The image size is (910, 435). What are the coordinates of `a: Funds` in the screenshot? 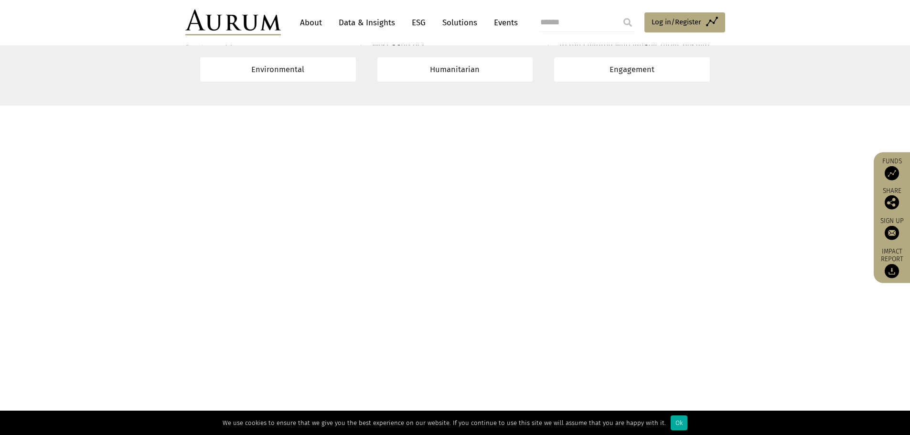 It's located at (892, 168).